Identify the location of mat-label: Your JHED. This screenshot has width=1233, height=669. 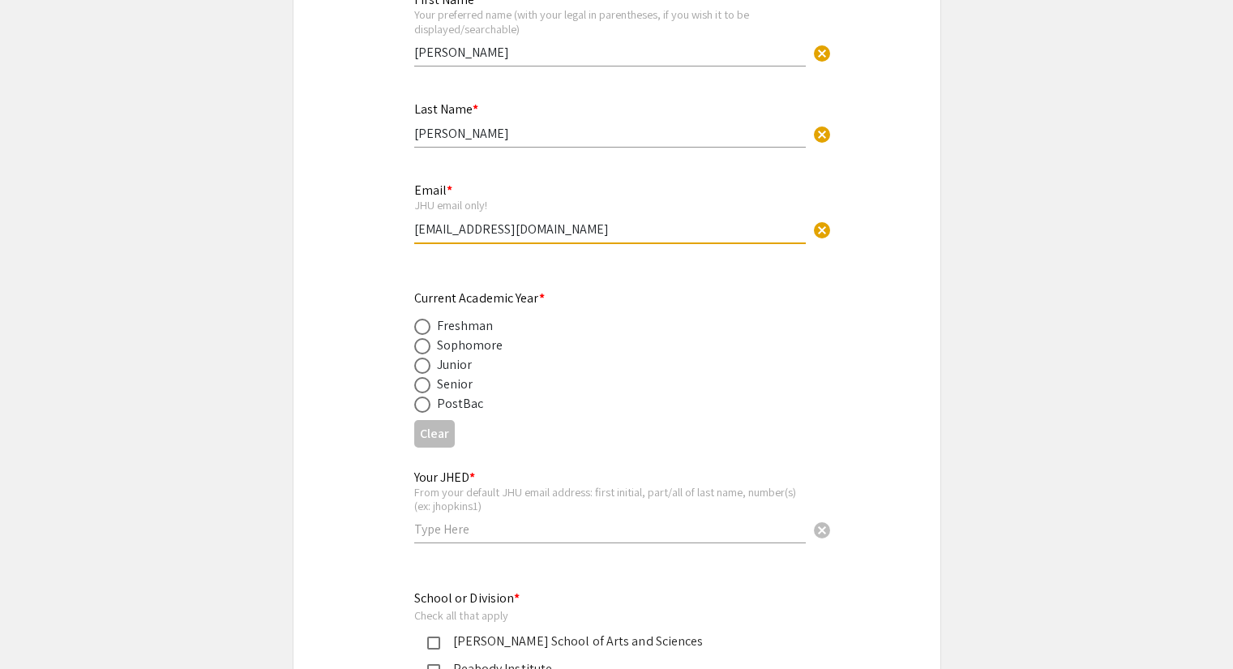
(444, 477).